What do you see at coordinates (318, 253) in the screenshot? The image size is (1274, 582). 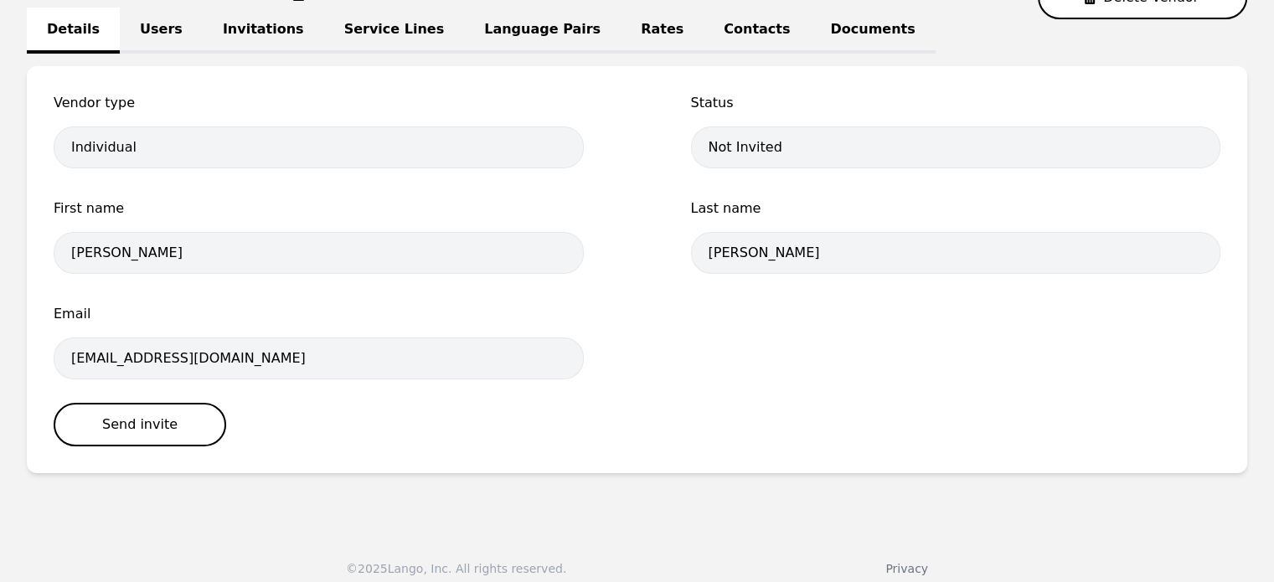 I see `input: Enter first name` at bounding box center [318, 253].